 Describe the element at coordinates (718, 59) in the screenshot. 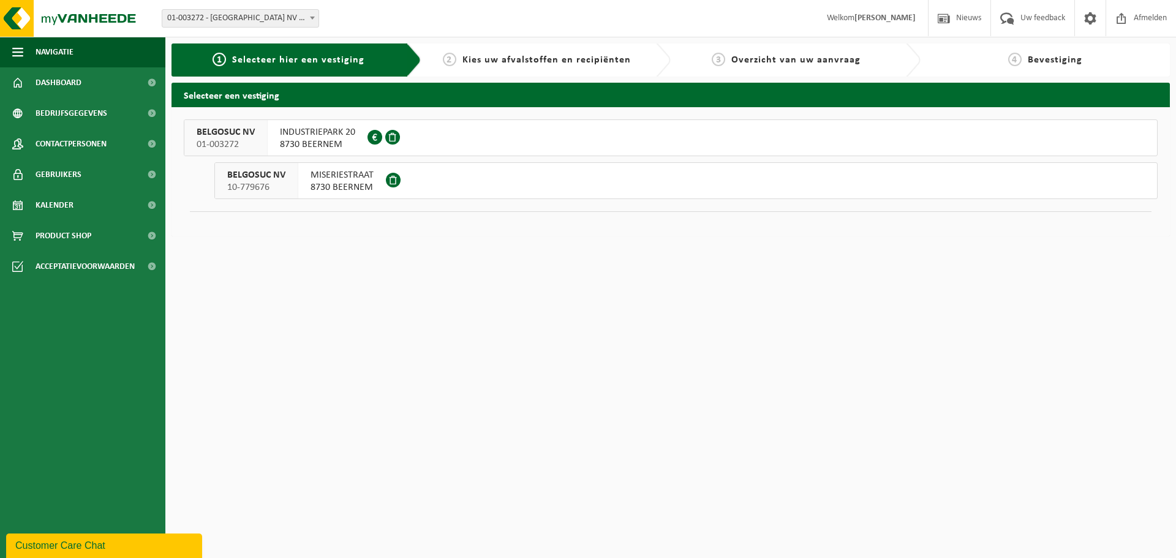

I see `span: 3` at that location.